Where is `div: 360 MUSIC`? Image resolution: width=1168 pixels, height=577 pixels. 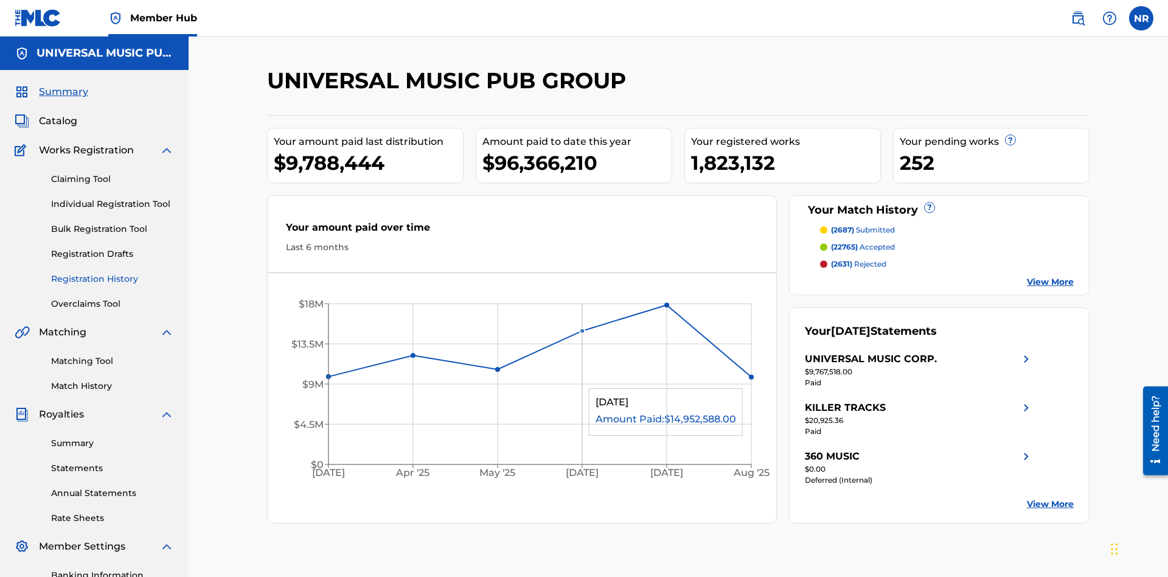
div: 360 MUSIC is located at coordinates (832, 456).